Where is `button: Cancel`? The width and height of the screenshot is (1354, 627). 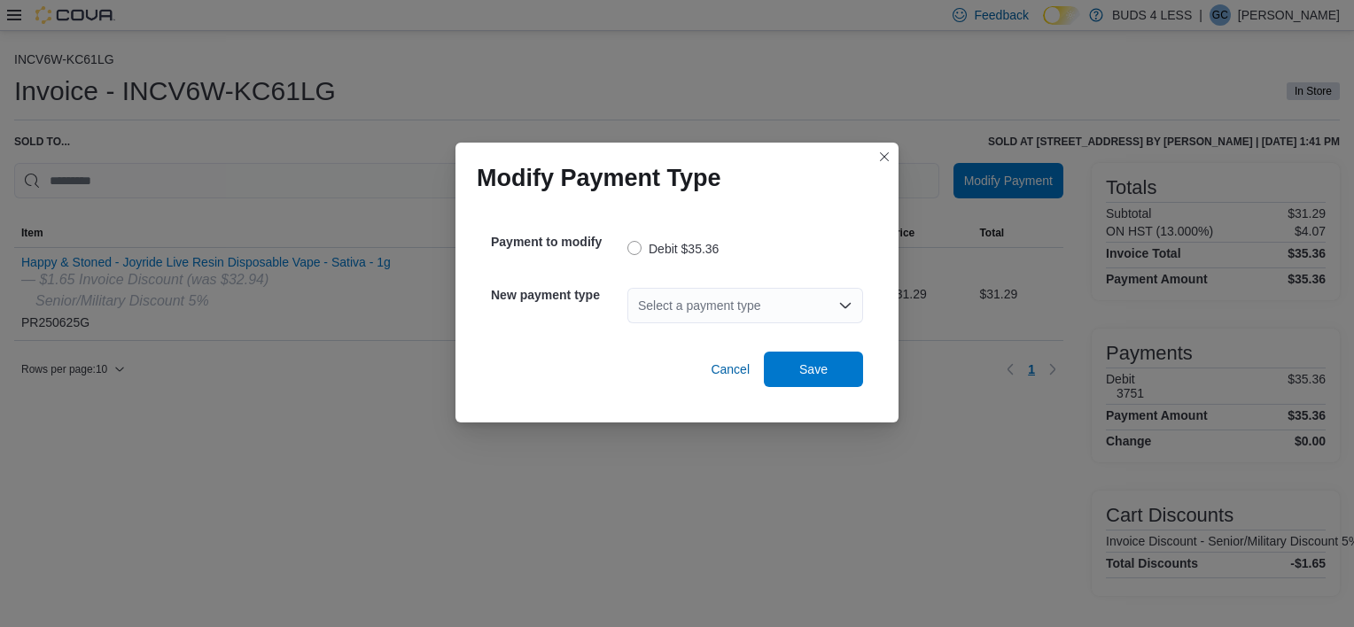
button: Cancel is located at coordinates (730, 369).